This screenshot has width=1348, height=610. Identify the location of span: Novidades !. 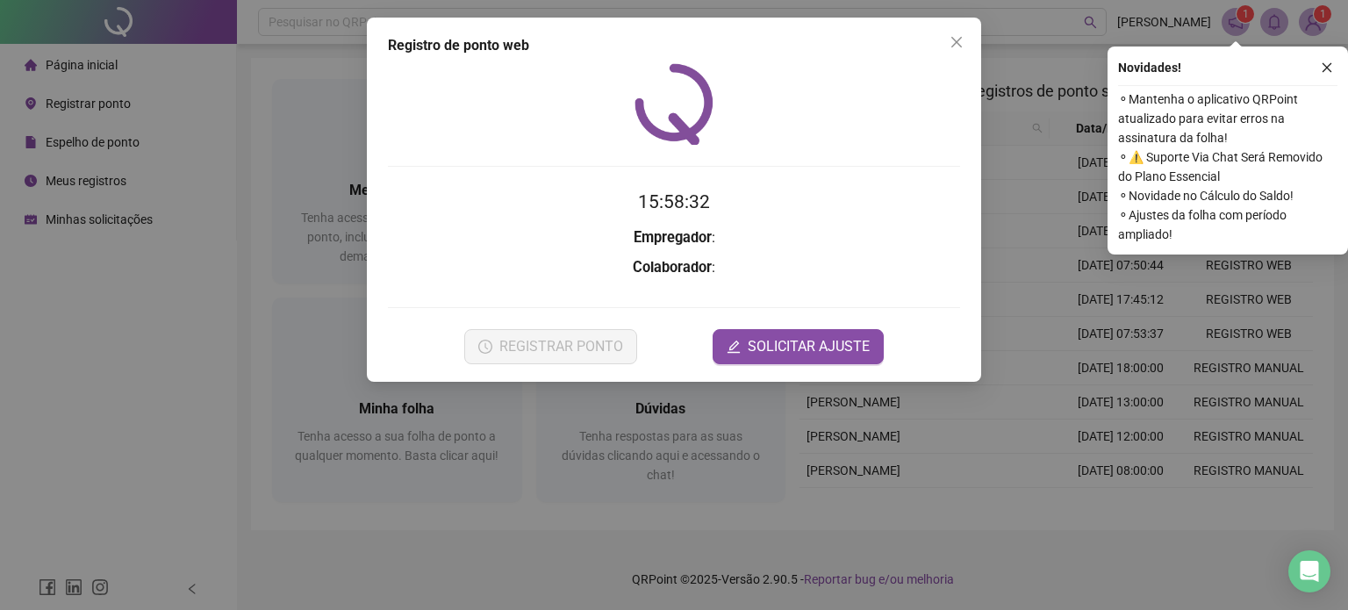
(1150, 68).